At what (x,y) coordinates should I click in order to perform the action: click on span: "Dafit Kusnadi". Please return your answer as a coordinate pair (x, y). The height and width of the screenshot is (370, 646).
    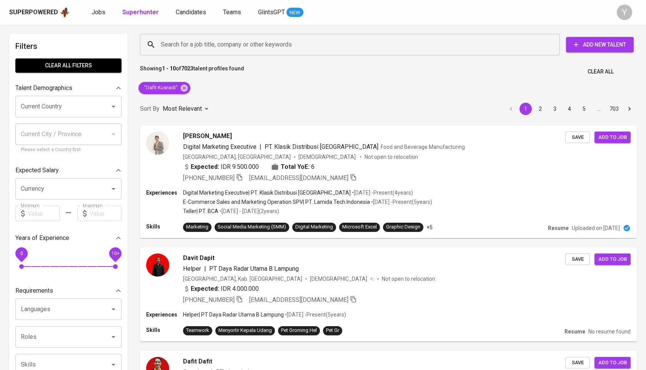
    Looking at the image, I should click on (160, 88).